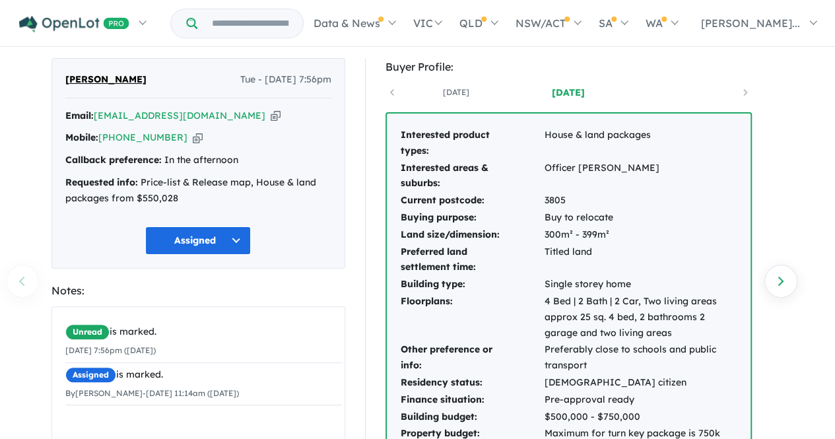  What do you see at coordinates (640, 317) in the screenshot?
I see `td: 4 Bed | 2 Bath | 2 Car, Two living areas approx 25 sq. 4 bed, 2 bathrooms 2 garage and two living...` at bounding box center [640, 317].